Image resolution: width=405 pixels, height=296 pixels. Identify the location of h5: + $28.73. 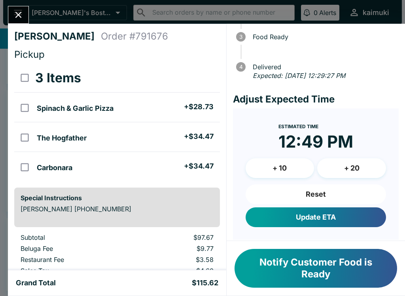
(199, 107).